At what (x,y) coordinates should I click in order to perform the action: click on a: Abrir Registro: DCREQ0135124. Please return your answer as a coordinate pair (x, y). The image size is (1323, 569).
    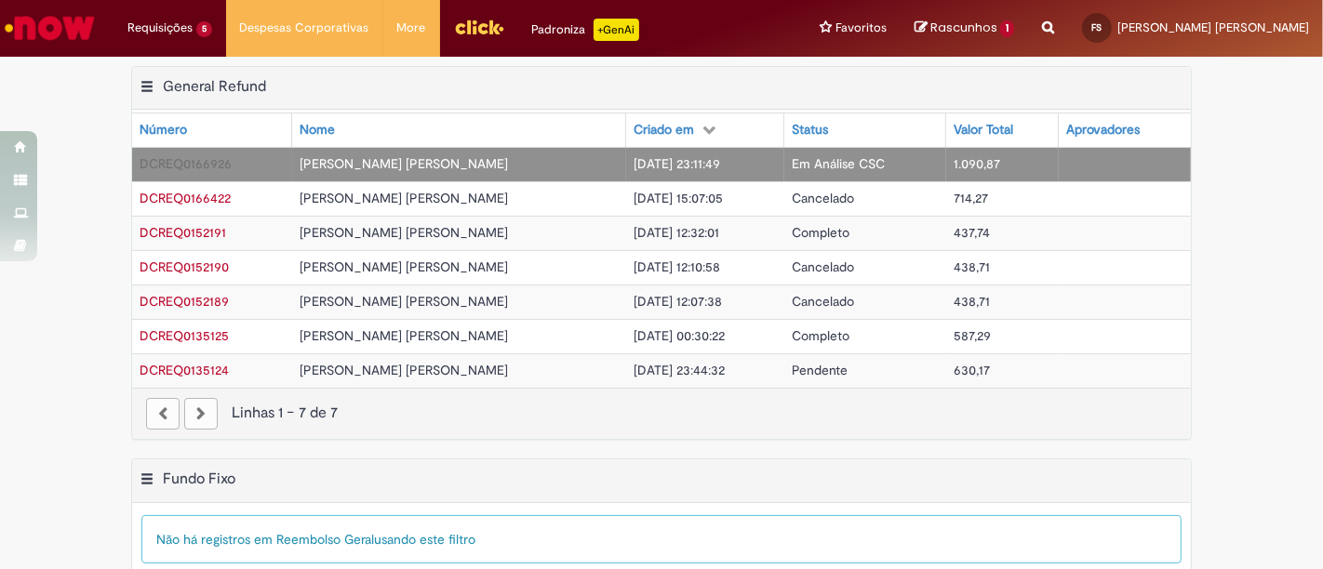
    Looking at the image, I should click on (184, 370).